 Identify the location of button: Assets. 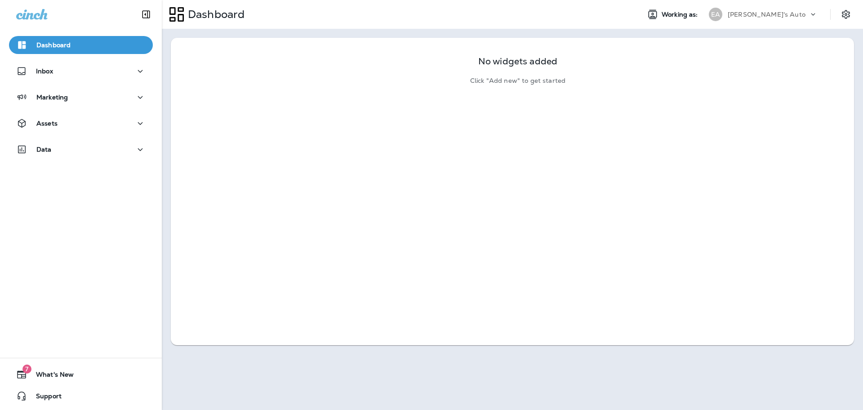
(81, 123).